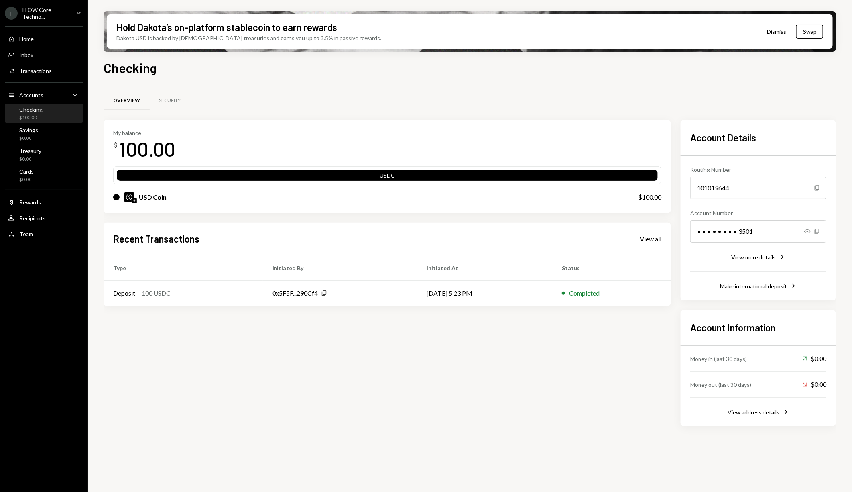  What do you see at coordinates (147, 149) in the screenshot?
I see `div: 100.00` at bounding box center [147, 149].